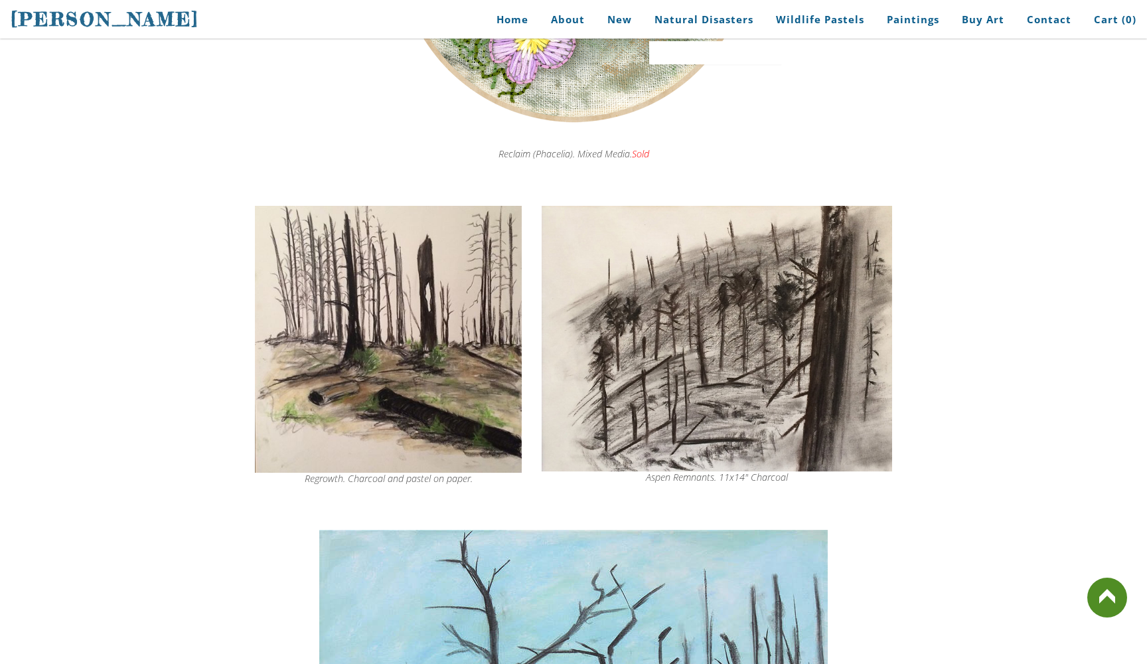 This screenshot has height=664, width=1147. Describe the element at coordinates (388, 339) in the screenshot. I see `img: regrowth pastel charcoal drawing` at that location.